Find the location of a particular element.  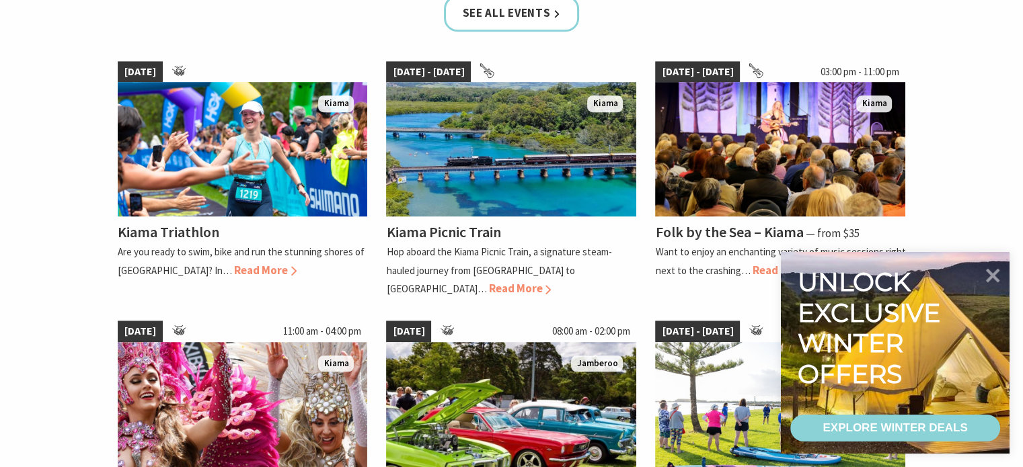

a: EXPLORE WINTER DEALS is located at coordinates (895, 428).